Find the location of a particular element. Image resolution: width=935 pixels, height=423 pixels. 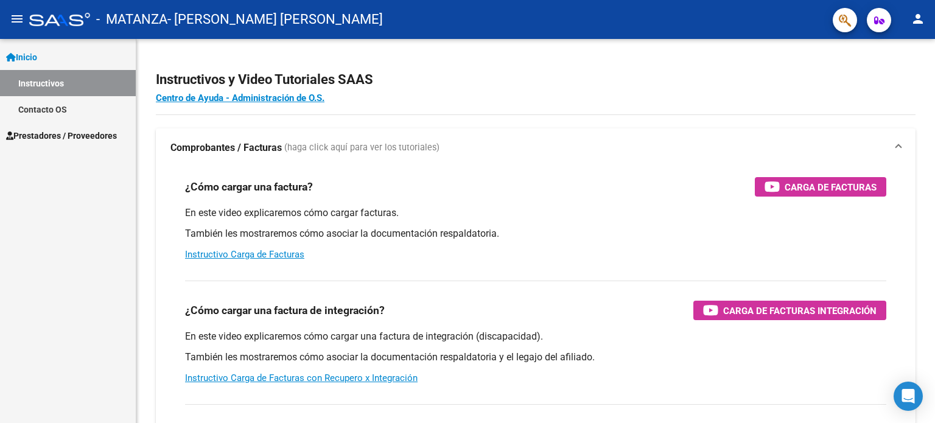

button: Carga de Facturas Integración is located at coordinates (789, 310).